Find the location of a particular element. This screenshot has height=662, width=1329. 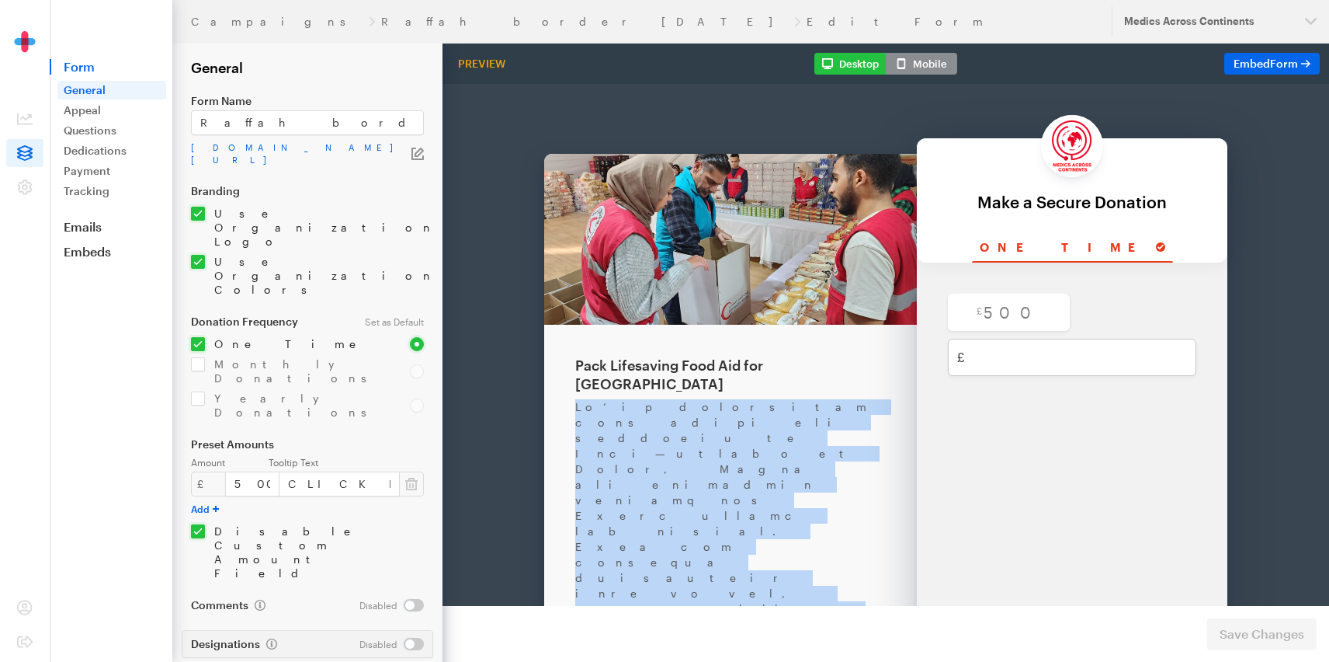

label: Use Organization Logo is located at coordinates (314, 228).